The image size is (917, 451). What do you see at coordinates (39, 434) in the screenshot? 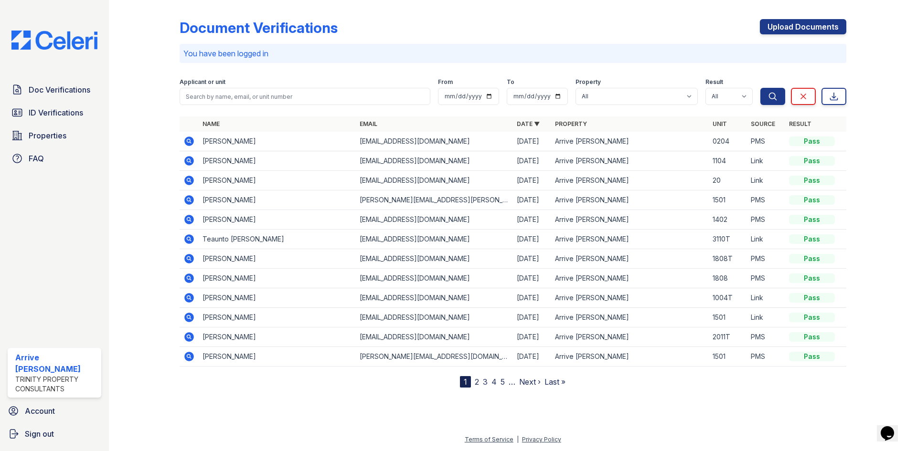
I see `span: Sign out` at bounding box center [39, 434].